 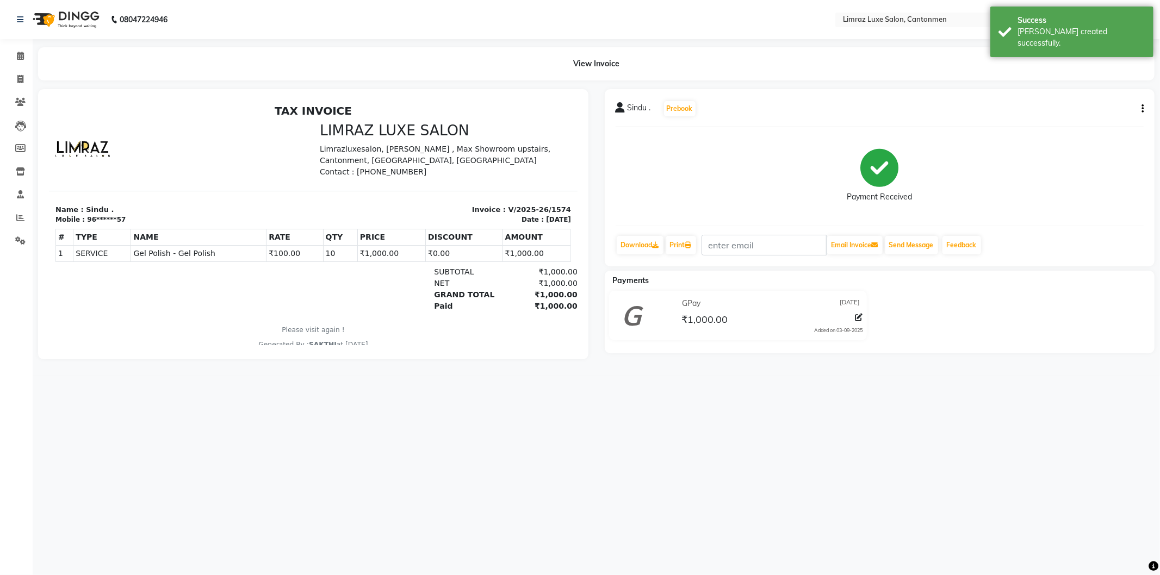 What do you see at coordinates (692, 303) in the screenshot?
I see `span: GPay` at bounding box center [692, 303].